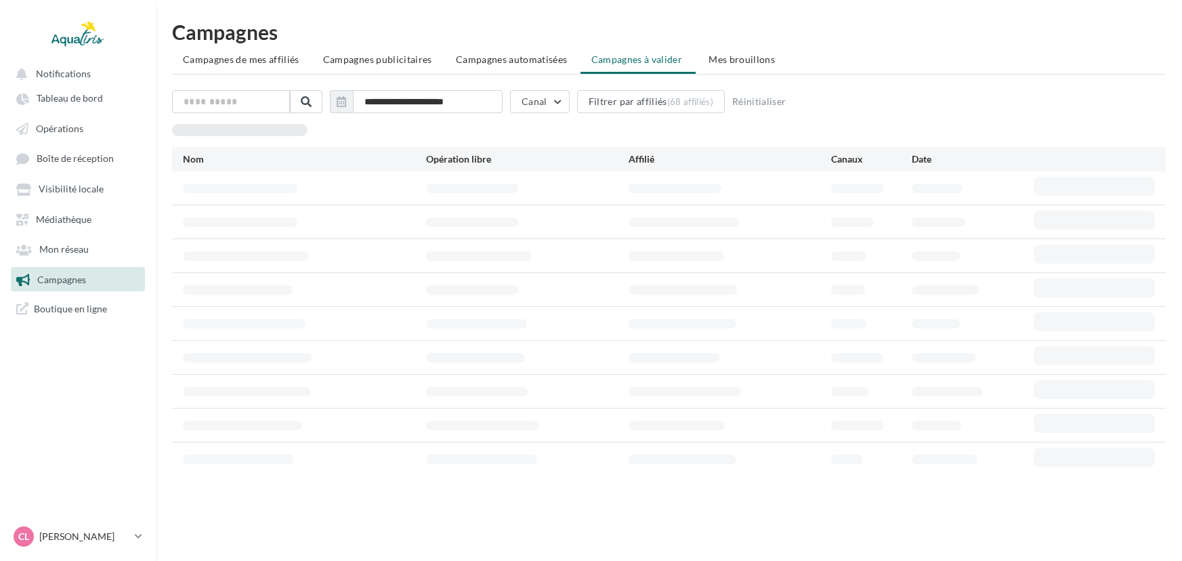 The height and width of the screenshot is (561, 1182). Describe the element at coordinates (512, 59) in the screenshot. I see `span: Campagnes automatisées` at that location.